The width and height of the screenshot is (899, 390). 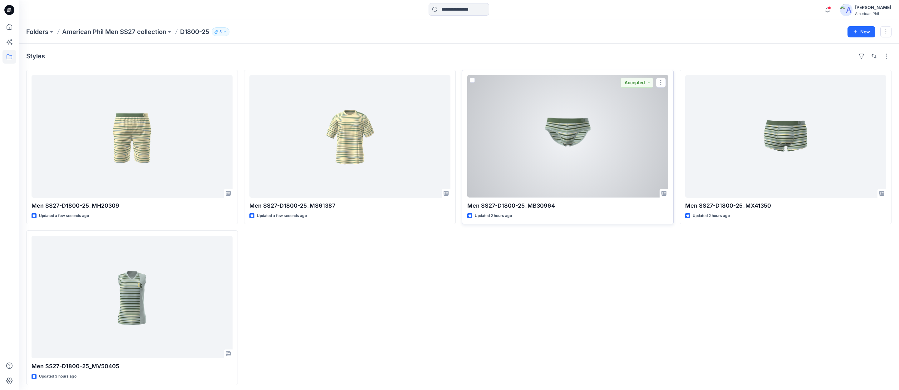 What do you see at coordinates (114, 32) in the screenshot?
I see `p: American Phil Men SS27 collection` at bounding box center [114, 32].